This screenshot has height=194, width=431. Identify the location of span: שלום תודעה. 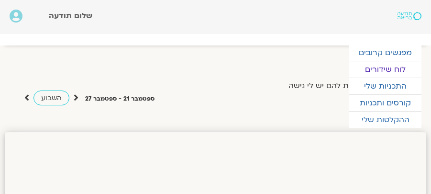
(70, 16).